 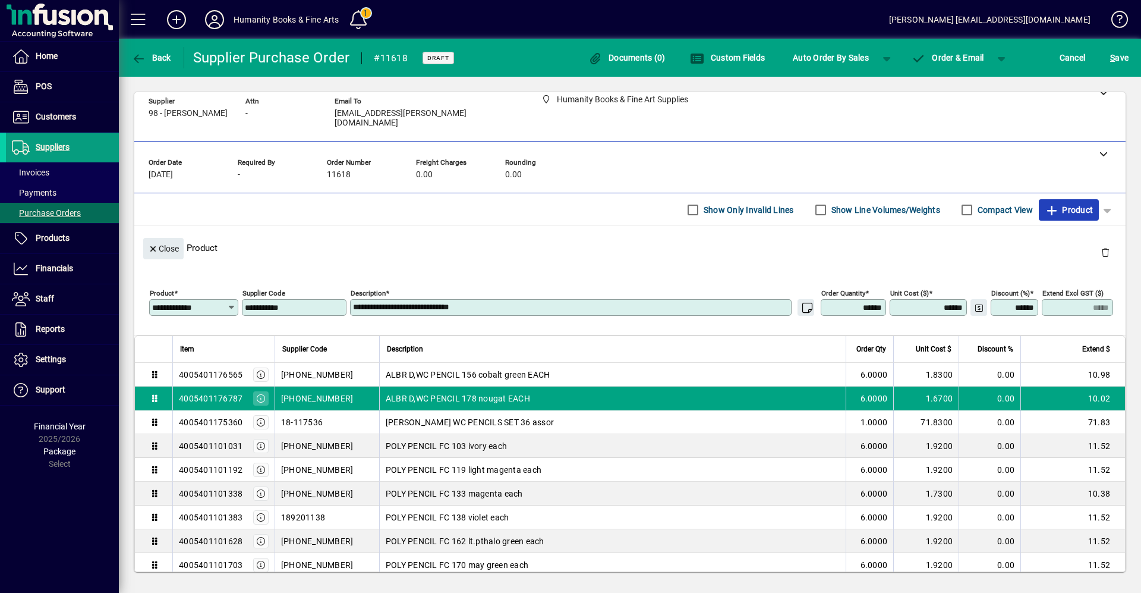 What do you see at coordinates (187, 349) in the screenshot?
I see `span: Item` at bounding box center [187, 349].